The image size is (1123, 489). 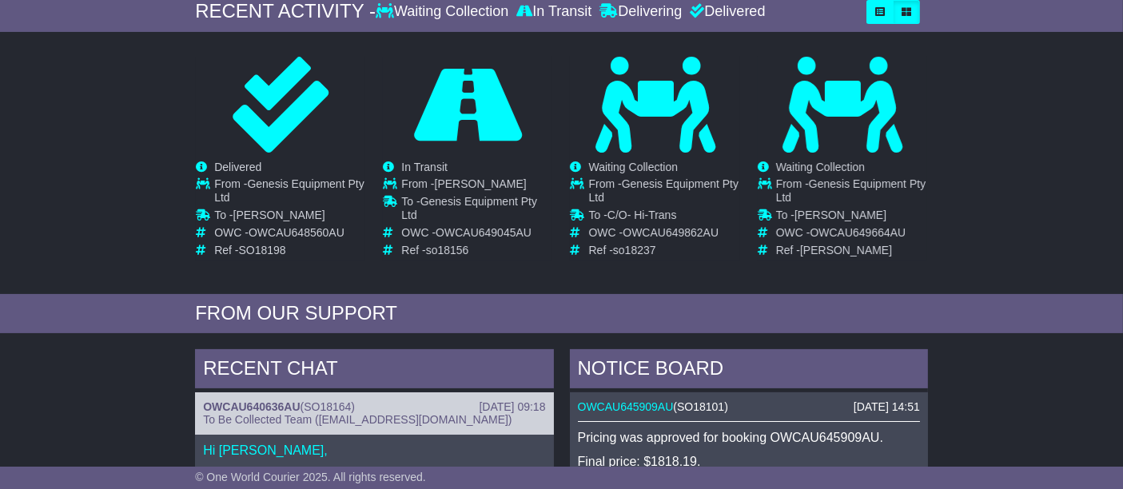 What do you see at coordinates (374, 371) in the screenshot?
I see `div: RECENT CHAT` at bounding box center [374, 371].